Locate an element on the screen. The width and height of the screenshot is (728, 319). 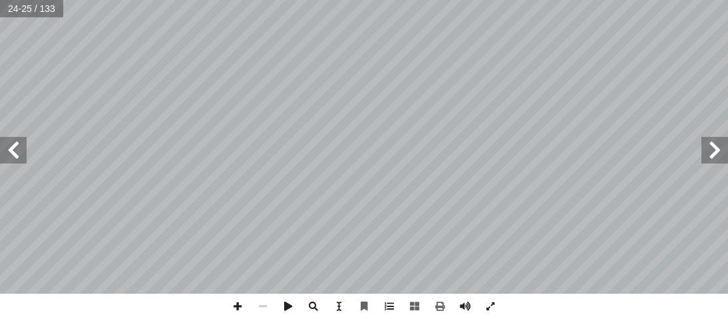
span: مطبعة is located at coordinates (440, 307).